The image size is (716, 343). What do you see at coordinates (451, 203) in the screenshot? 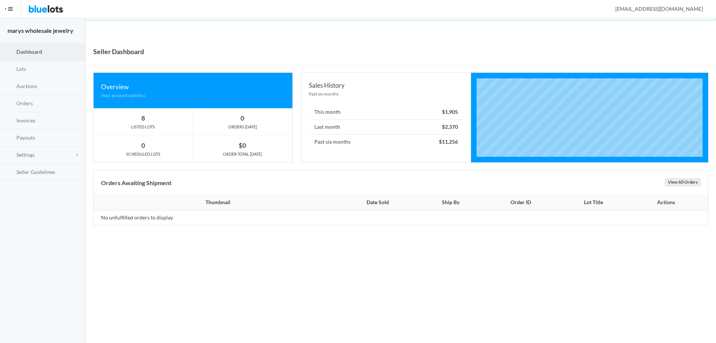
I see `th: Ship By` at bounding box center [451, 203].